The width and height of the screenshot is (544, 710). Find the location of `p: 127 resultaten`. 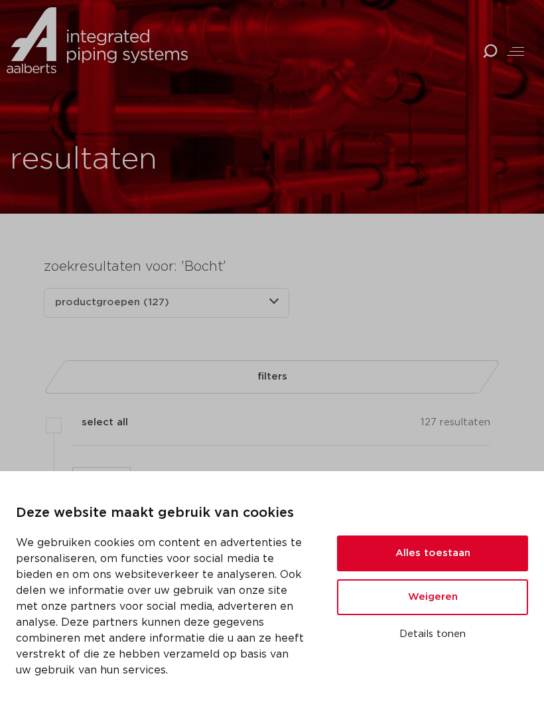

p: 127 resultaten is located at coordinates (455, 425).